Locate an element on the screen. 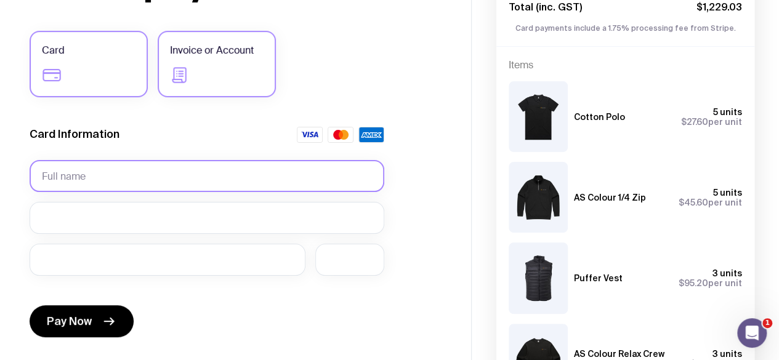  span: Pay Now is located at coordinates (69, 321).